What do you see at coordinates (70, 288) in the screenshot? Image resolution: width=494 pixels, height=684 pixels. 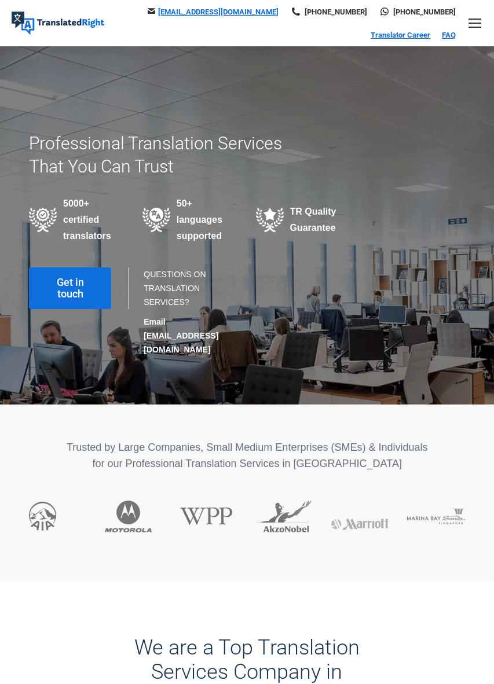 I see `a: Get in touch` at bounding box center [70, 288].